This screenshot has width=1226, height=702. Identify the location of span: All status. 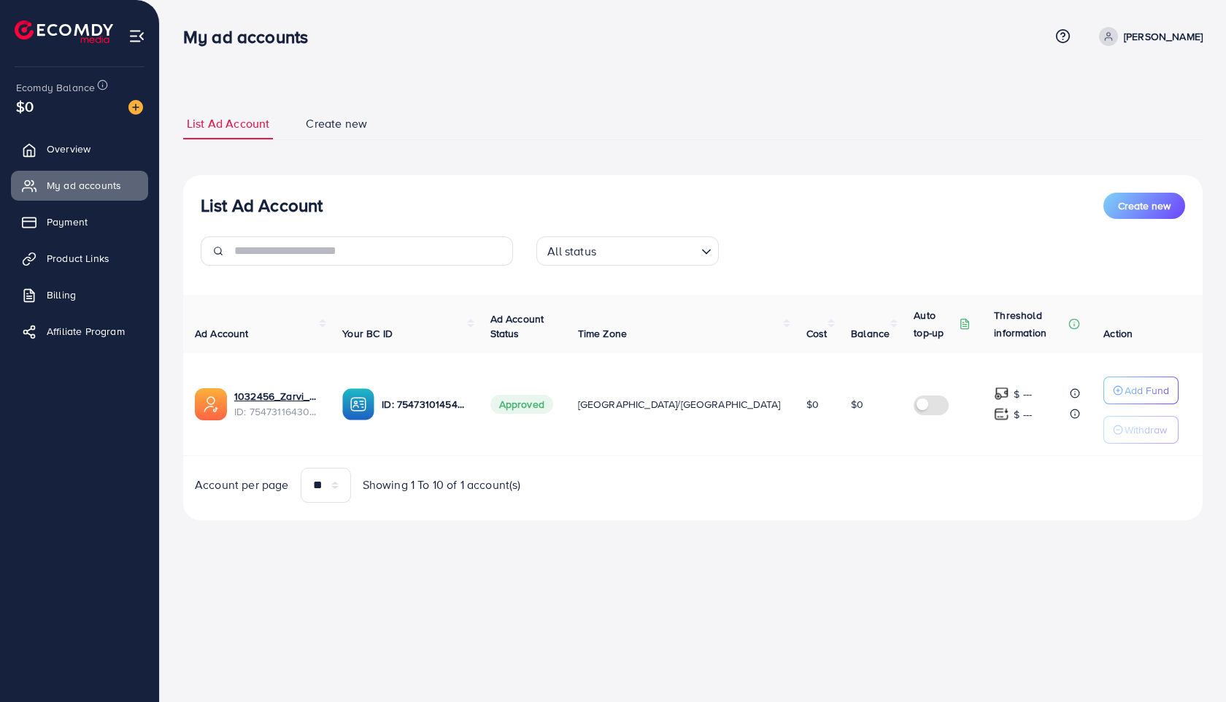
(572, 251).